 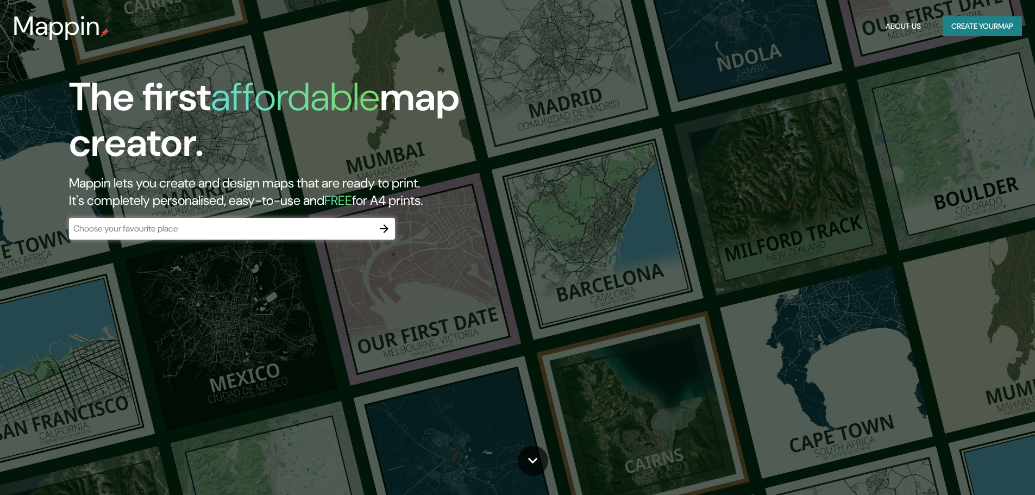 I want to click on h3: Mappin, so click(x=56, y=26).